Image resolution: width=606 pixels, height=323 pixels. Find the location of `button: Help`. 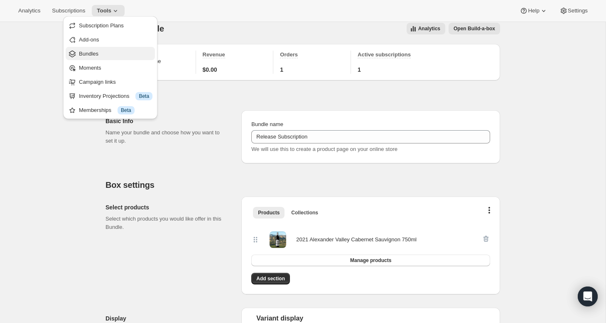

button: Help is located at coordinates (533, 11).